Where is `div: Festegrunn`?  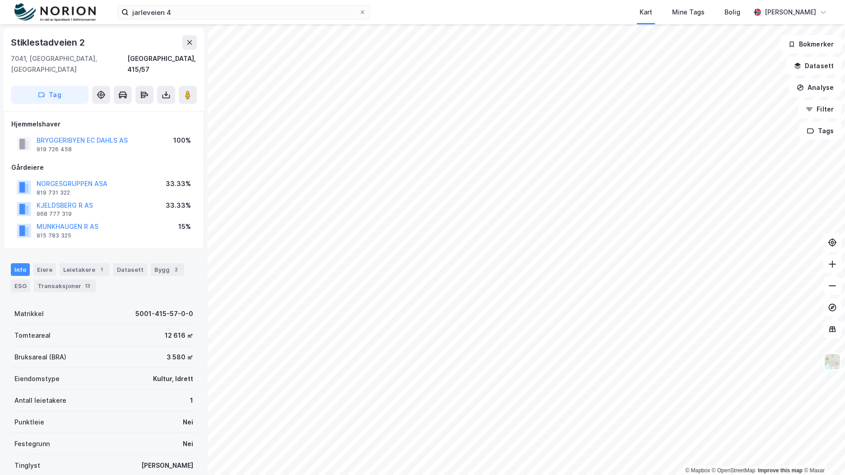
div: Festegrunn is located at coordinates (32, 444).